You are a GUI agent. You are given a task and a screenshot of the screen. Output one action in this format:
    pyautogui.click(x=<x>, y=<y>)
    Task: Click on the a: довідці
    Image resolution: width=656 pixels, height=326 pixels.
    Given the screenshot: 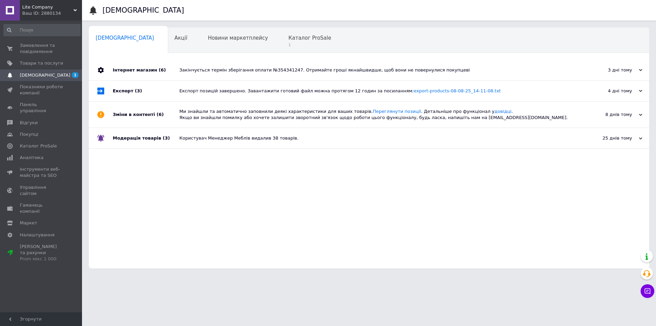 What is the action you would take?
    pyautogui.click(x=503, y=111)
    